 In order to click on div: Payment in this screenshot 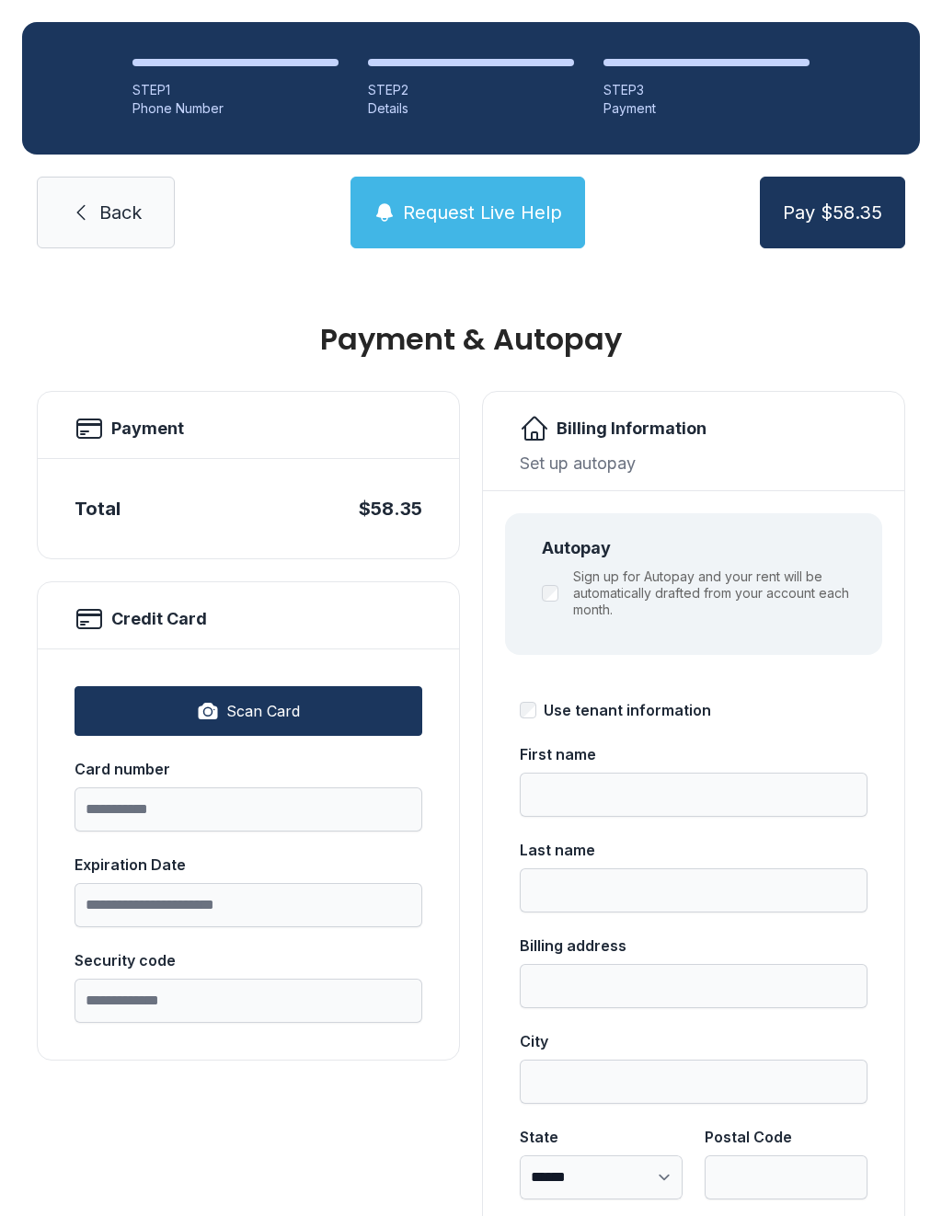, I will do `click(707, 109)`.